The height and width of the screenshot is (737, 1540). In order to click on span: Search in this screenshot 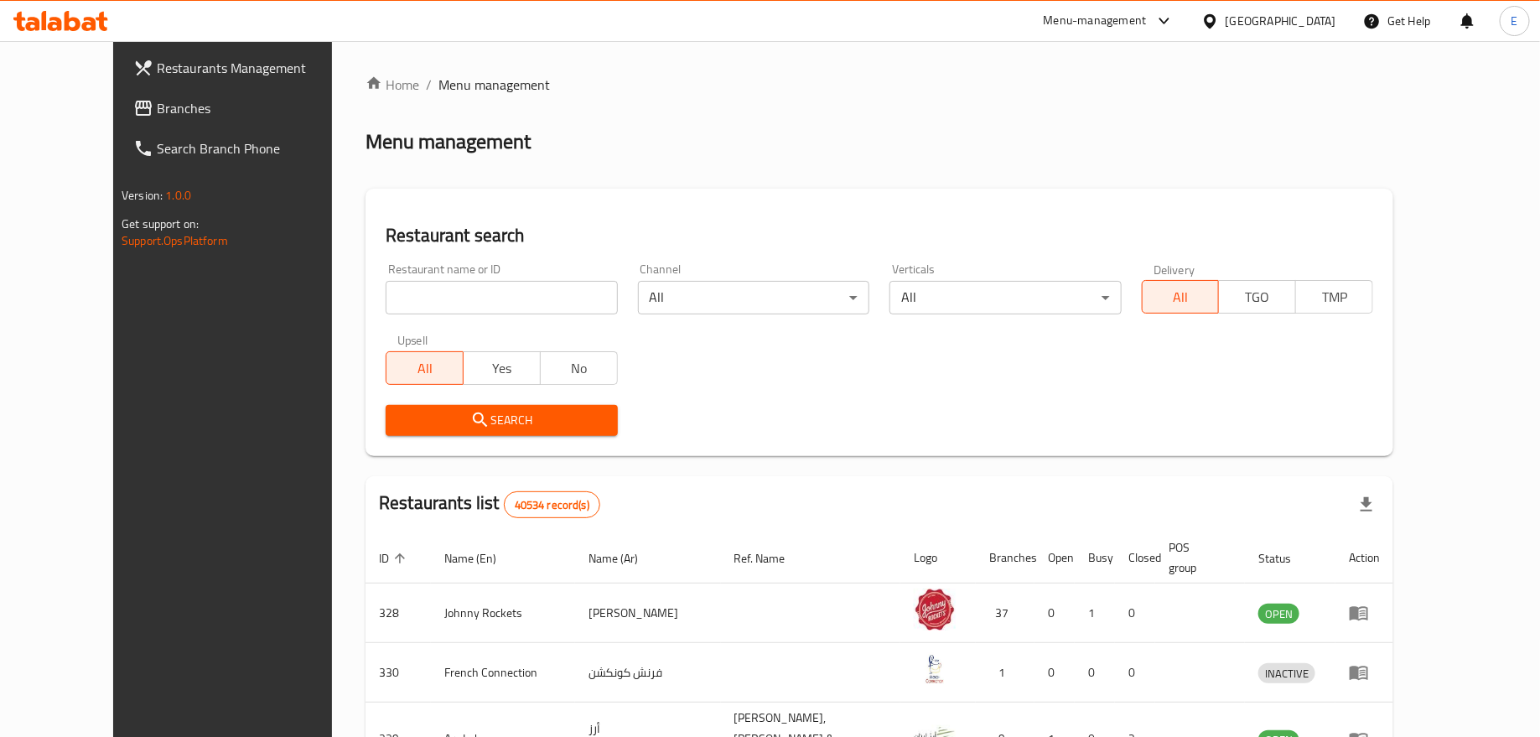, I will do `click(501, 420)`.